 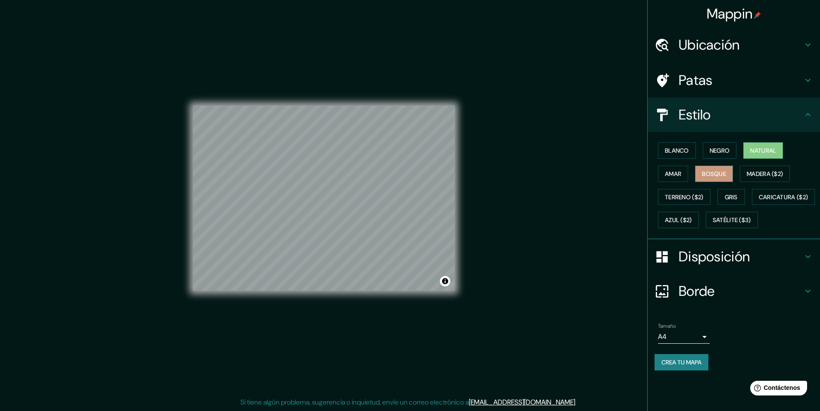 What do you see at coordinates (730, 14) in the screenshot?
I see `font: Mappin` at bounding box center [730, 14].